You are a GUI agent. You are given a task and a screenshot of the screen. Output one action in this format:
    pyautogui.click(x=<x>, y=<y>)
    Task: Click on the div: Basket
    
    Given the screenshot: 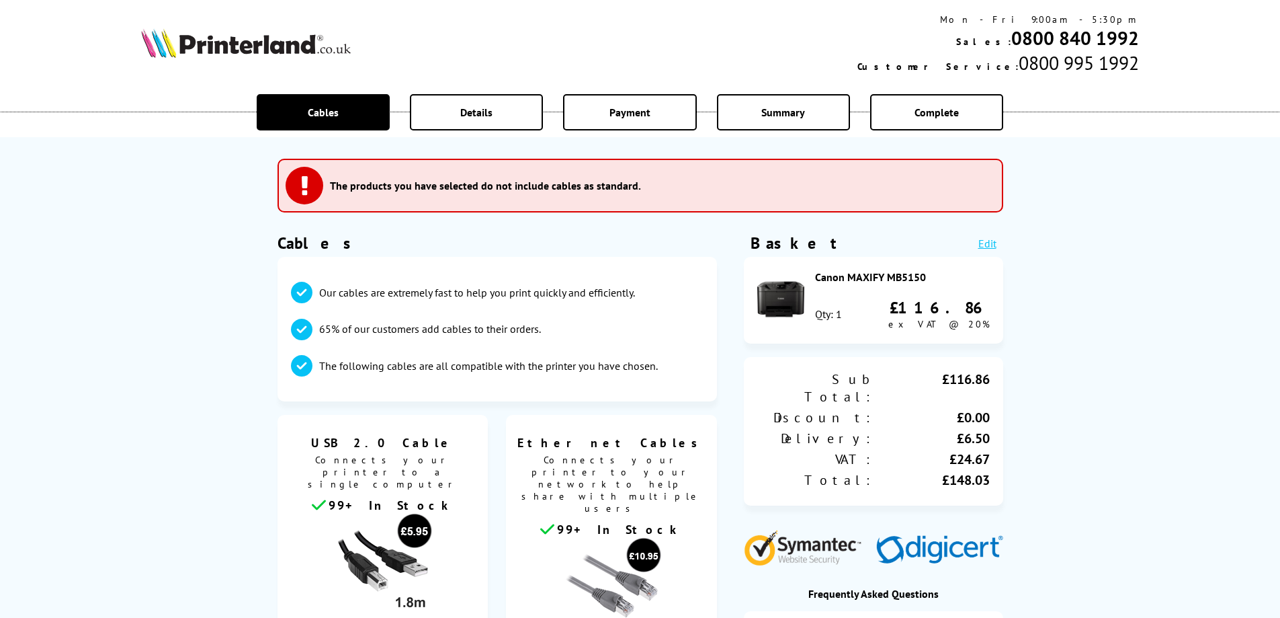 What is the action you would take?
    pyautogui.click(x=794, y=243)
    